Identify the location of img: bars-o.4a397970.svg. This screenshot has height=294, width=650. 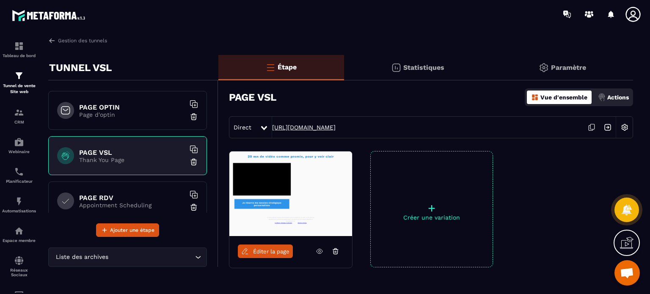
(270, 67).